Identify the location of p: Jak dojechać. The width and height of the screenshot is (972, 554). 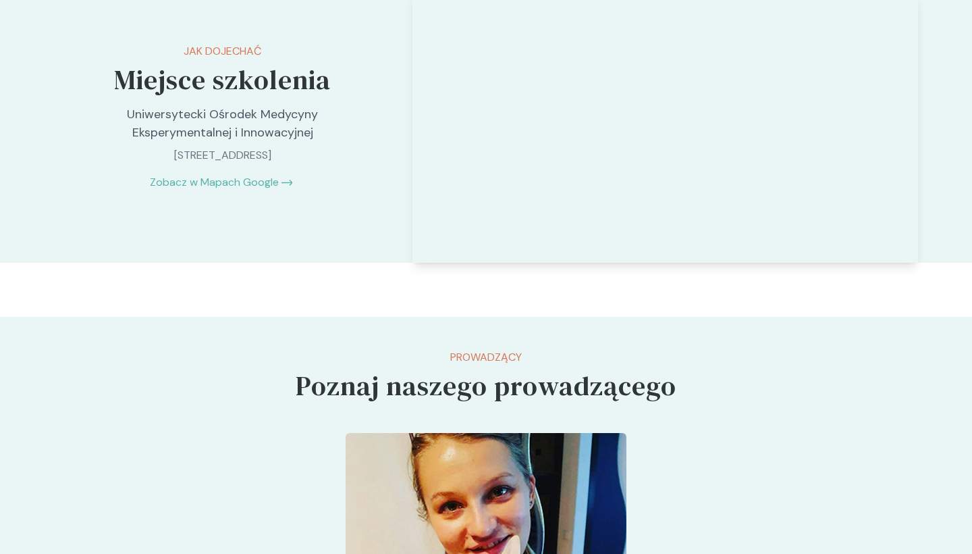
(222, 51).